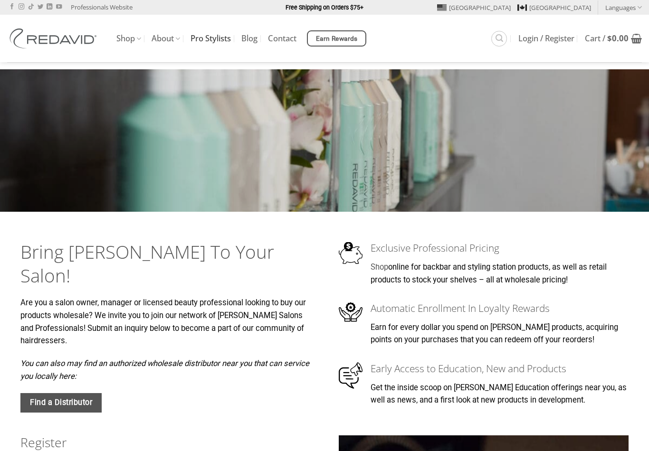 Image resolution: width=649 pixels, height=451 pixels. I want to click on a: Pro Stylists, so click(210, 38).